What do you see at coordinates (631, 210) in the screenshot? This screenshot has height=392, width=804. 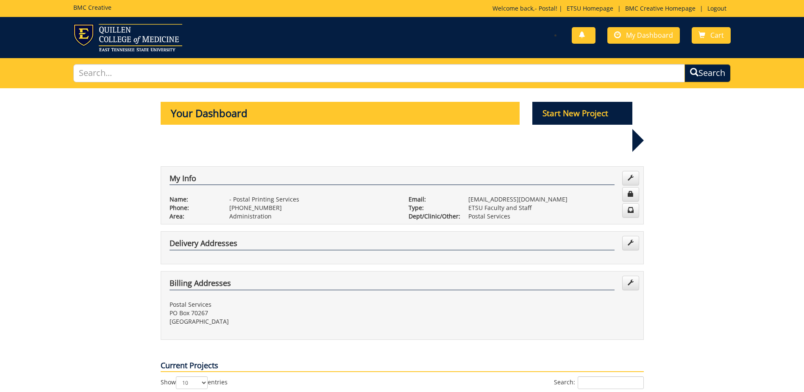 I see `a: Change Communication Preferences` at bounding box center [631, 210].